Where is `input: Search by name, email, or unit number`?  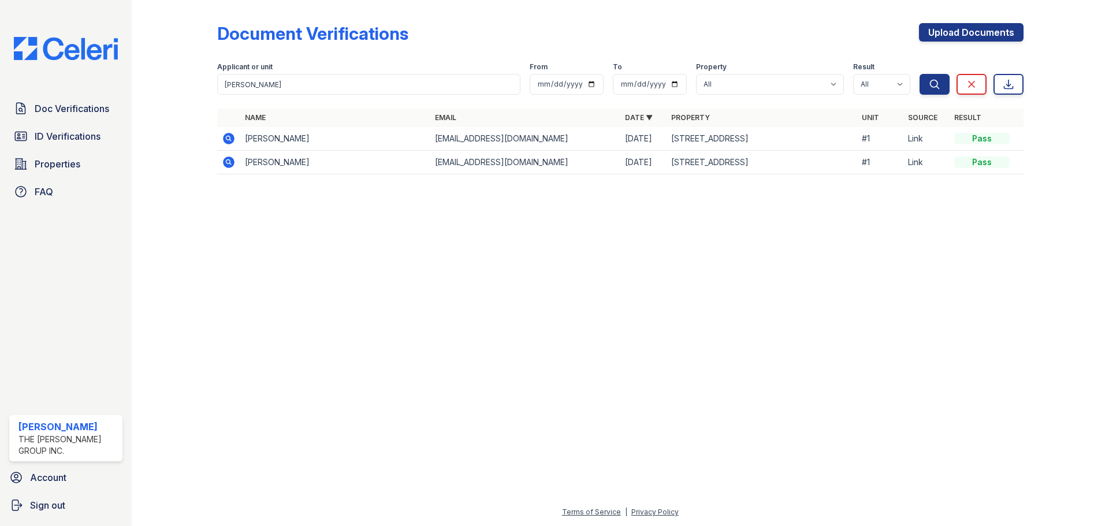
input: Search by name, email, or unit number is located at coordinates (368, 84).